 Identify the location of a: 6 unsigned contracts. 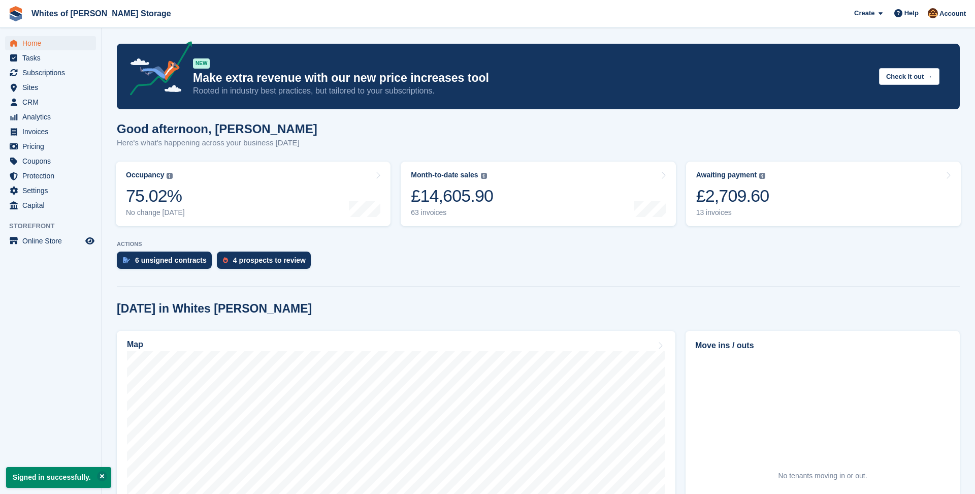
(167, 262).